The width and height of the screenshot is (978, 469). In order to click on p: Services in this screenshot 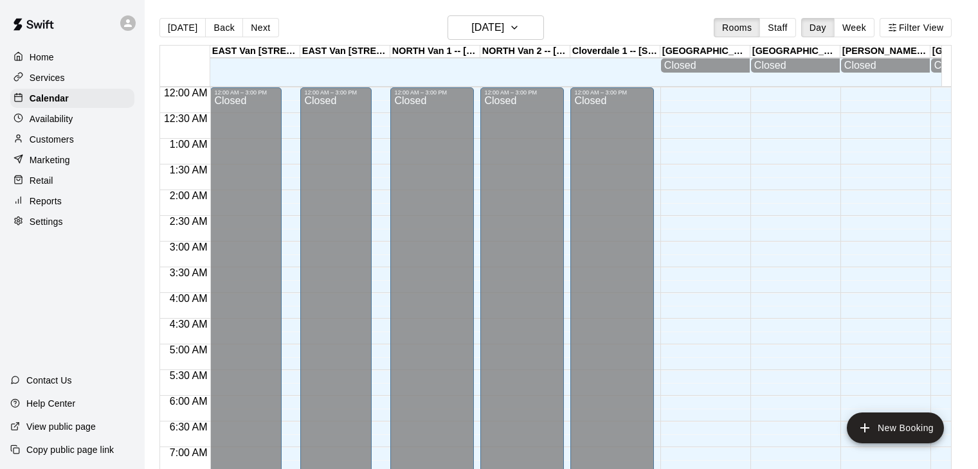, I will do `click(47, 78)`.